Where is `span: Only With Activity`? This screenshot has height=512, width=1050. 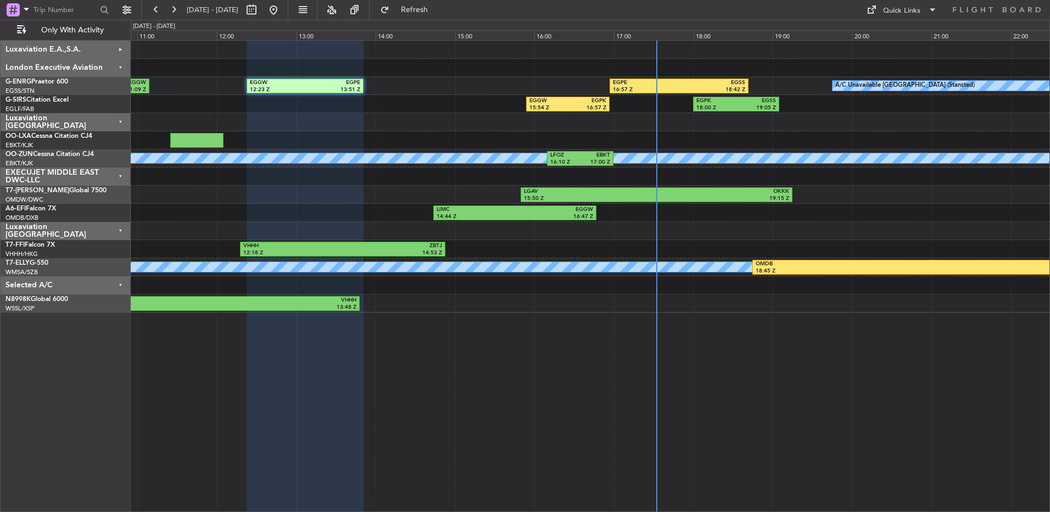 span: Only With Activity is located at coordinates (72, 30).